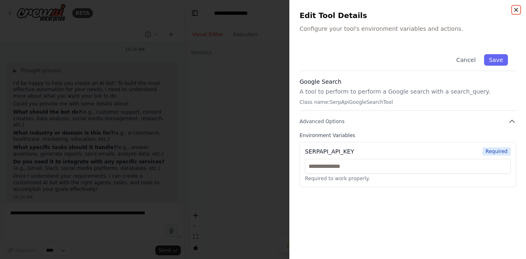  Describe the element at coordinates (465, 60) in the screenshot. I see `button: Cancel` at that location.